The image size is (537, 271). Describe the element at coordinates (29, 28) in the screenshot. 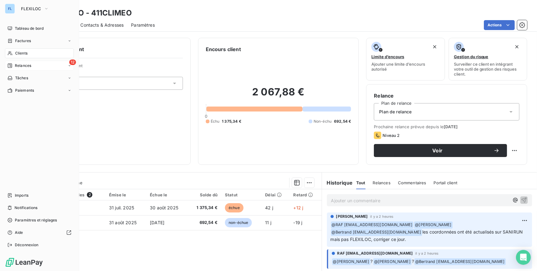

I see `span: Tableau de bord` at that location.